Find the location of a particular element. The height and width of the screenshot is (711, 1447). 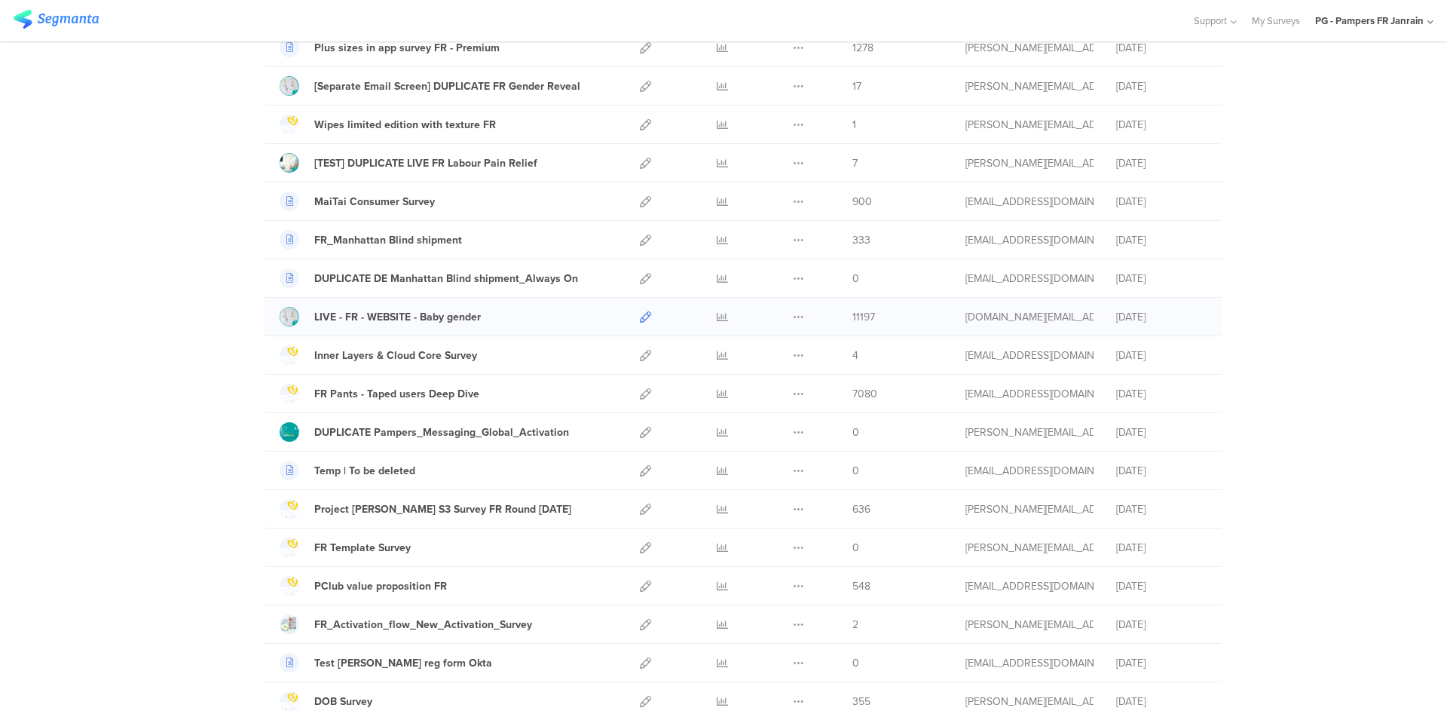

div: Inner Layers & Cloud Core Survey is located at coordinates (396, 355).